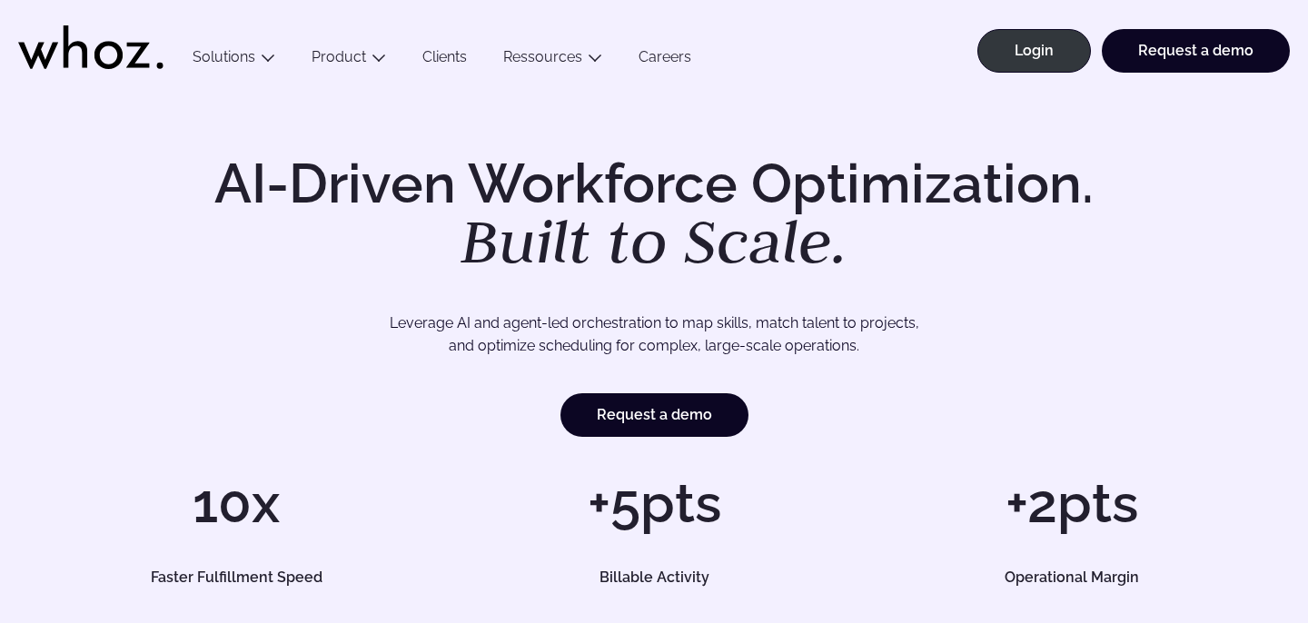 The image size is (1308, 623). I want to click on button: Ressources, so click(552, 60).